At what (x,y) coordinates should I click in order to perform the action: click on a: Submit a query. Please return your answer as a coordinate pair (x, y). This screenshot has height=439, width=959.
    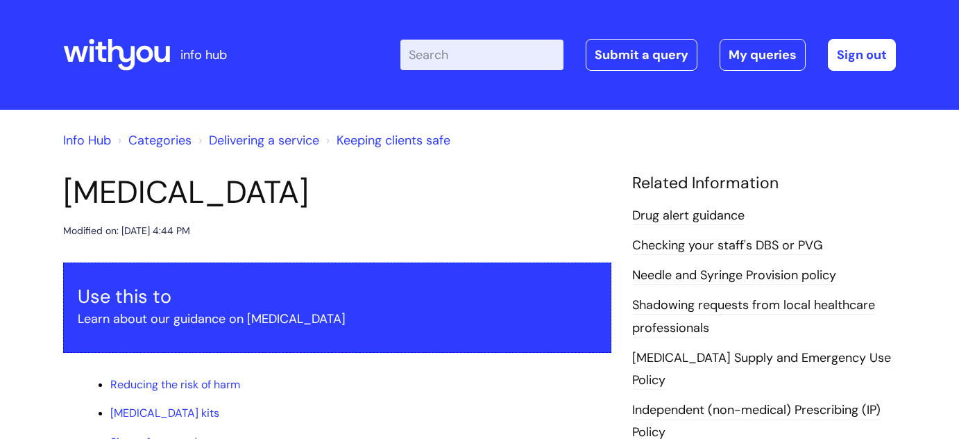
    Looking at the image, I should click on (641, 55).